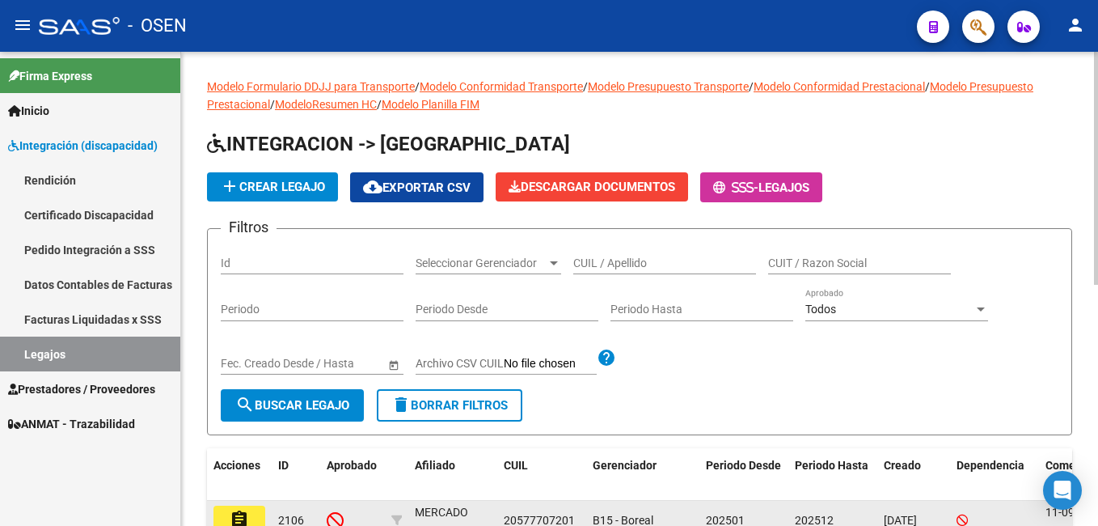 The height and width of the screenshot is (526, 1098). Describe the element at coordinates (283, 465) in the screenshot. I see `span: ID` at that location.